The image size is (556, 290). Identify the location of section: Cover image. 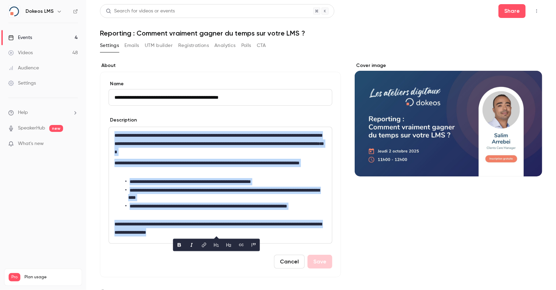
(449, 119).